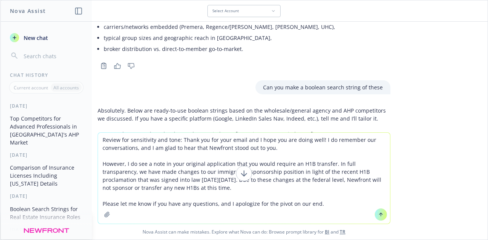 The width and height of the screenshot is (488, 240). Describe the element at coordinates (226, 11) in the screenshot. I see `span: Select Account` at that location.